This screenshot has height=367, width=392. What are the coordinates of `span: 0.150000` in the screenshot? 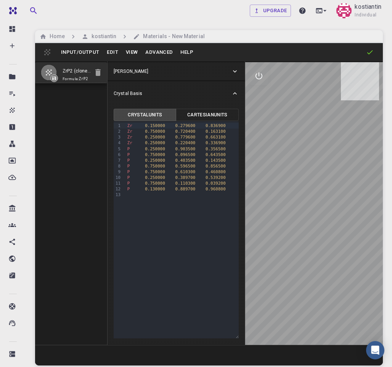 It's located at (155, 126).